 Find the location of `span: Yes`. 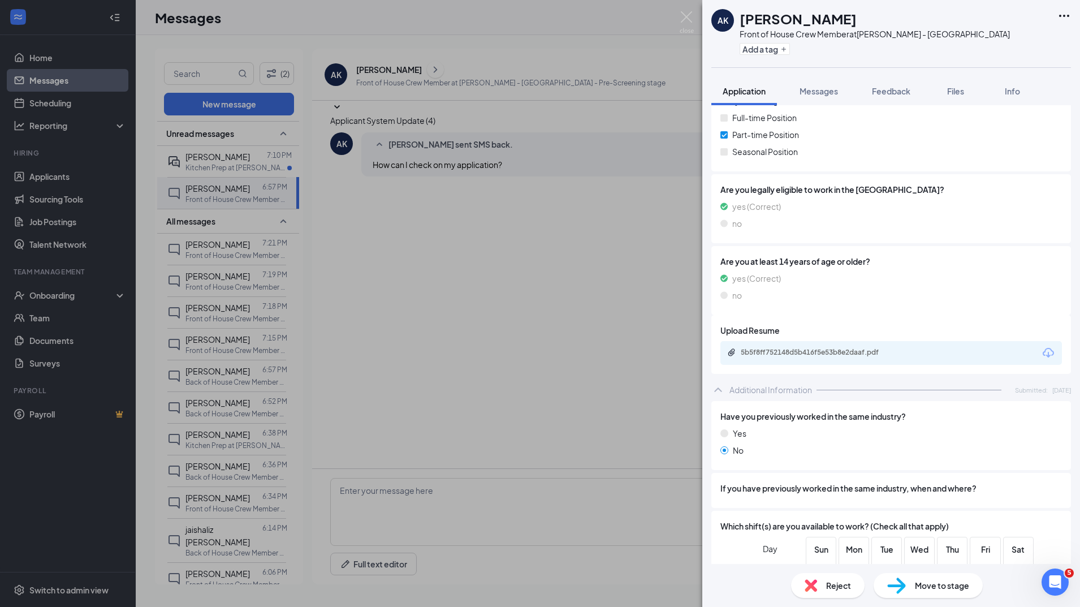

span: Yes is located at coordinates (740, 433).